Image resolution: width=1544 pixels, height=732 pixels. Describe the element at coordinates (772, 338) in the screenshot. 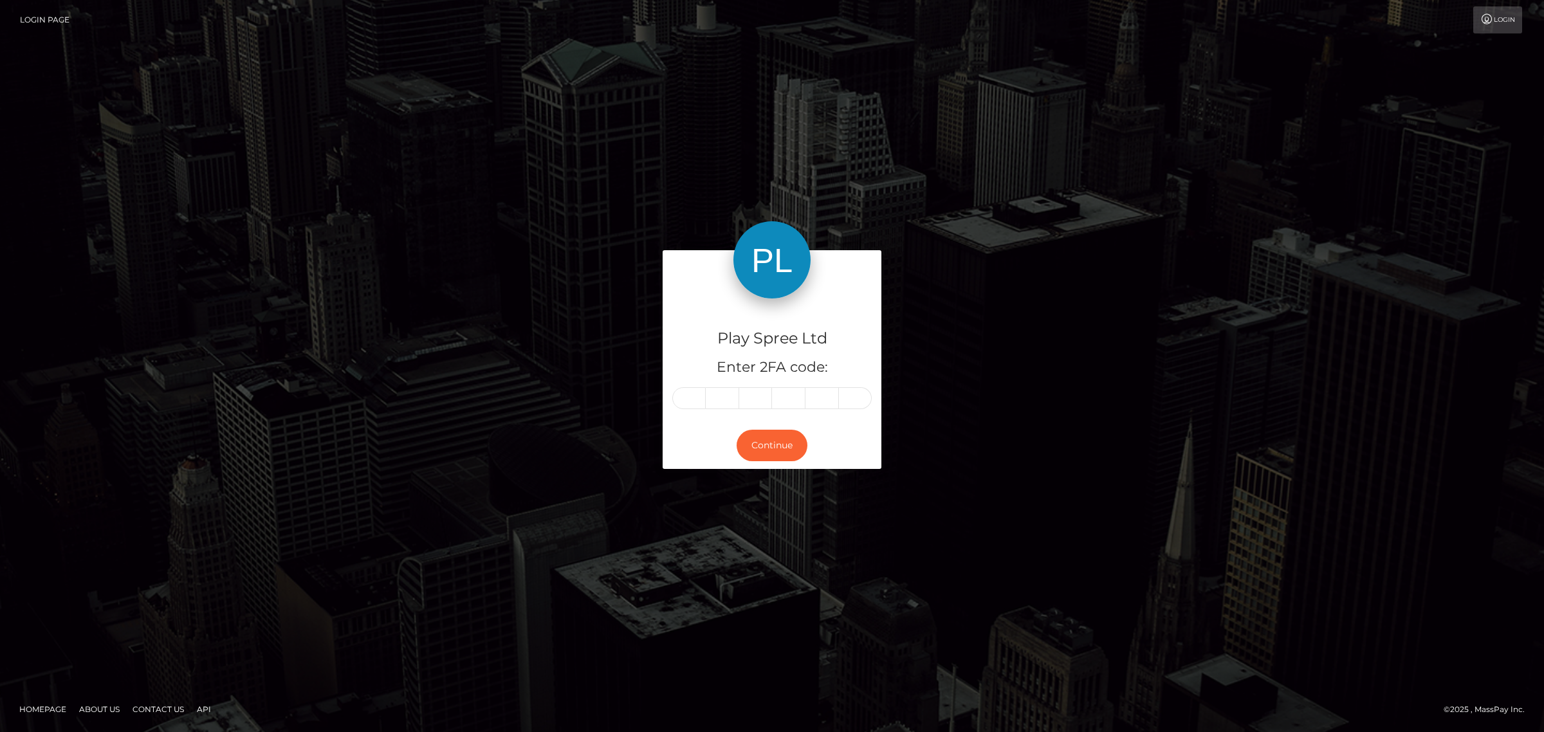

I see `h4: Play Spree Ltd` at that location.